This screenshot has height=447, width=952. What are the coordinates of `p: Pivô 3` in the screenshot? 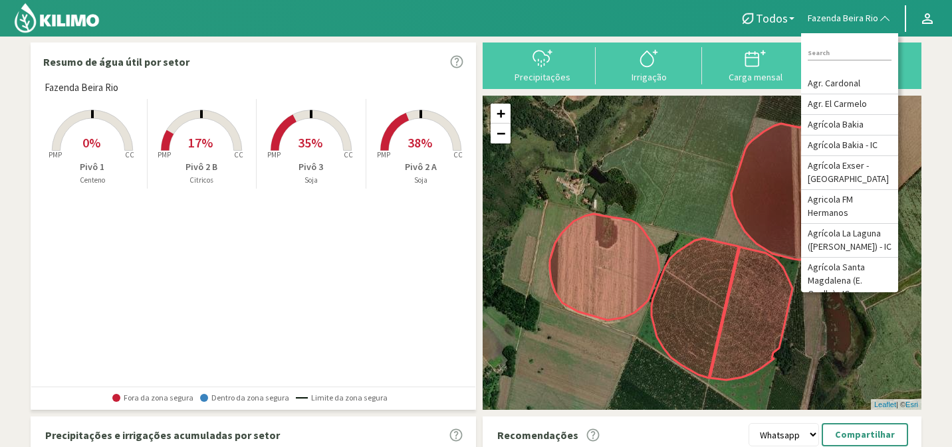 It's located at (311, 167).